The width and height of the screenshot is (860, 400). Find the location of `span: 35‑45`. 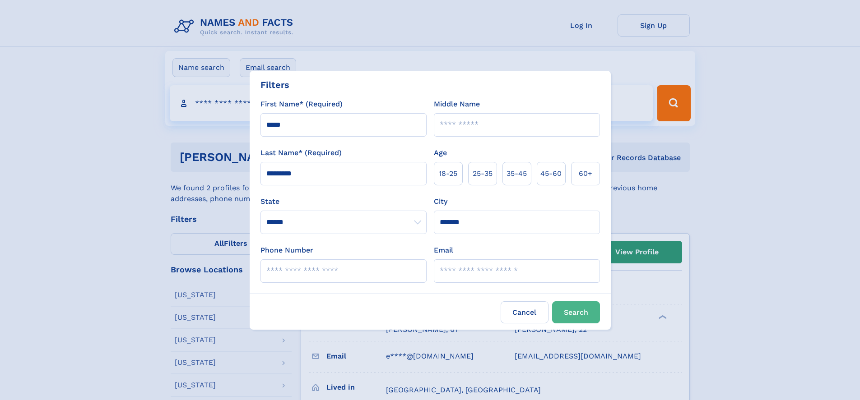

span: 35‑45 is located at coordinates (517, 174).